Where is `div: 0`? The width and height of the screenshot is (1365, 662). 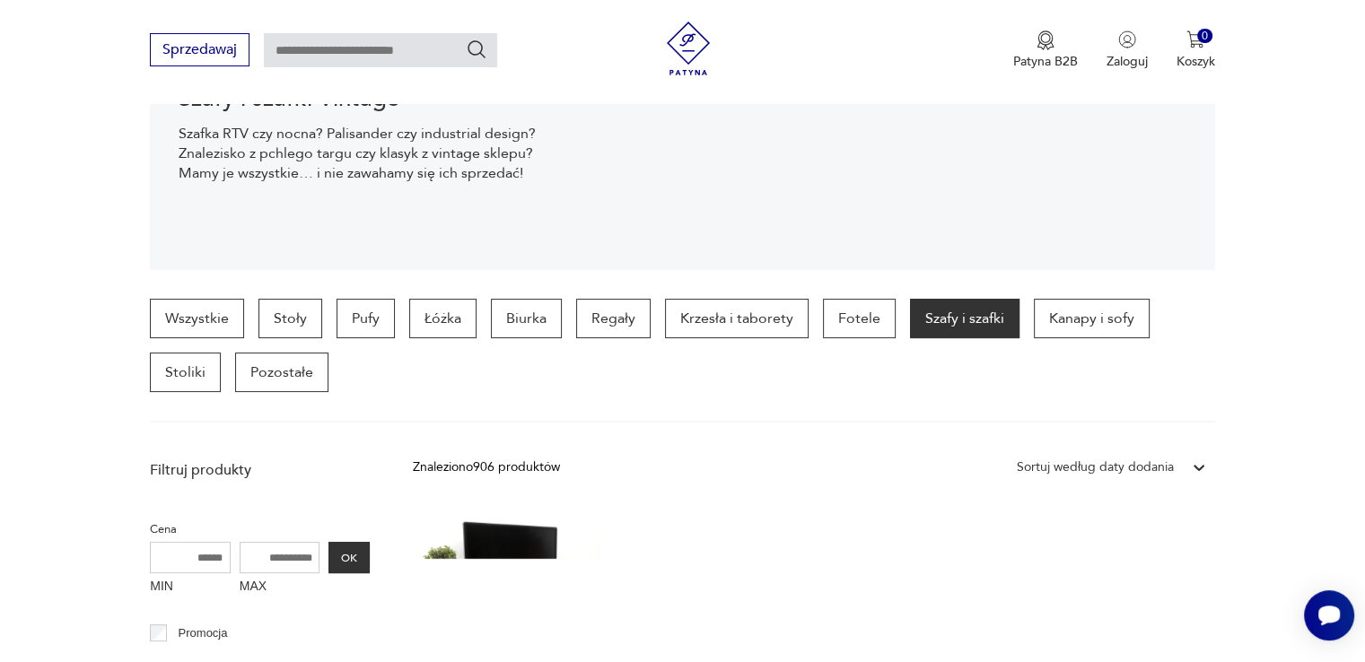
div: 0 is located at coordinates (1205, 36).